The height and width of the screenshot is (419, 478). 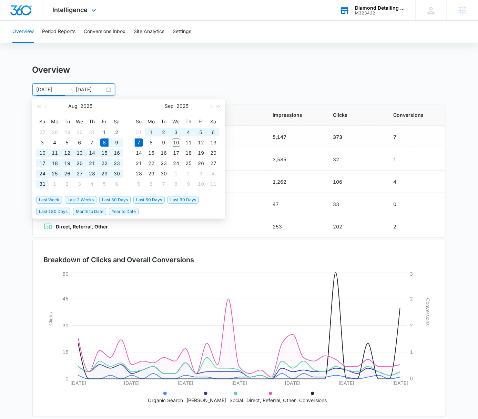 What do you see at coordinates (213, 163) in the screenshot?
I see `div: 27` at bounding box center [213, 163].